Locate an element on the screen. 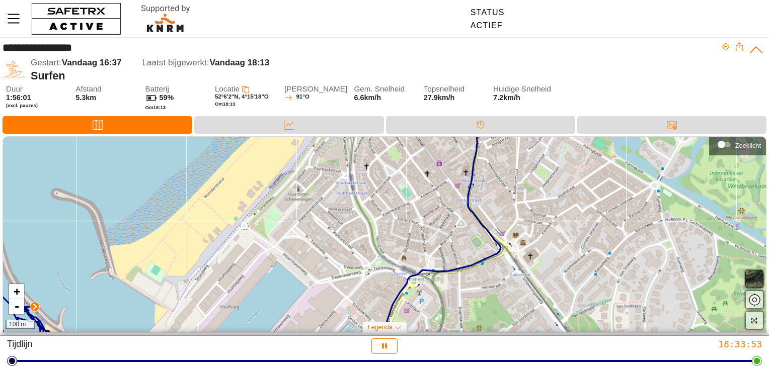  span: 91° is located at coordinates (300, 98).